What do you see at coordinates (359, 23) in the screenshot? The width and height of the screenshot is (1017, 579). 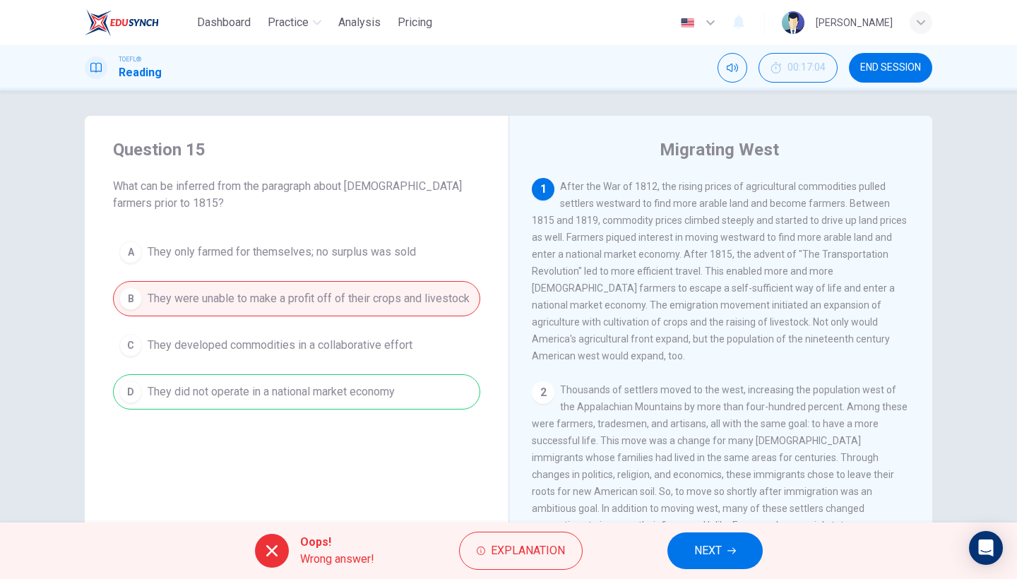 I see `button: Analysis` at bounding box center [359, 23].